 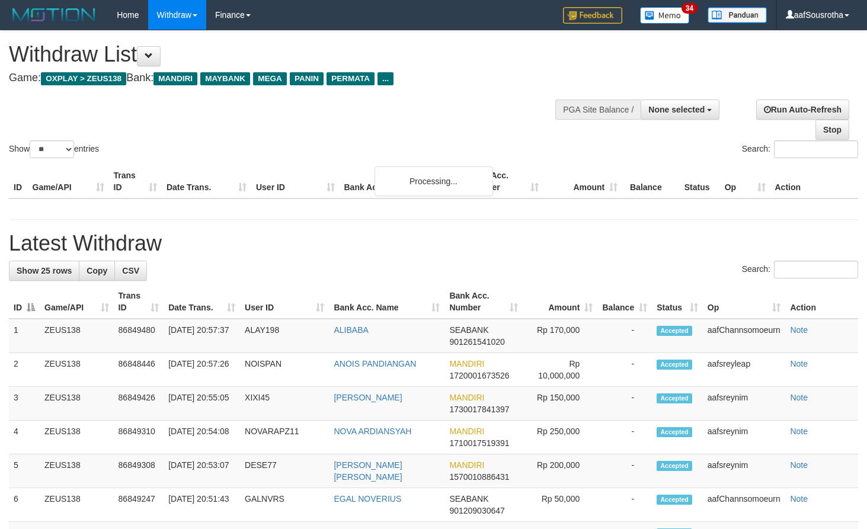 What do you see at coordinates (560, 505) in the screenshot?
I see `td: Rp 50,000` at bounding box center [560, 505].